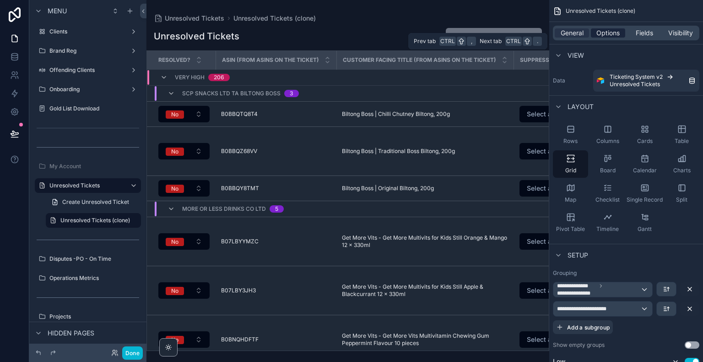 This screenshot has height=362, width=703. I want to click on label: My Account, so click(94, 166).